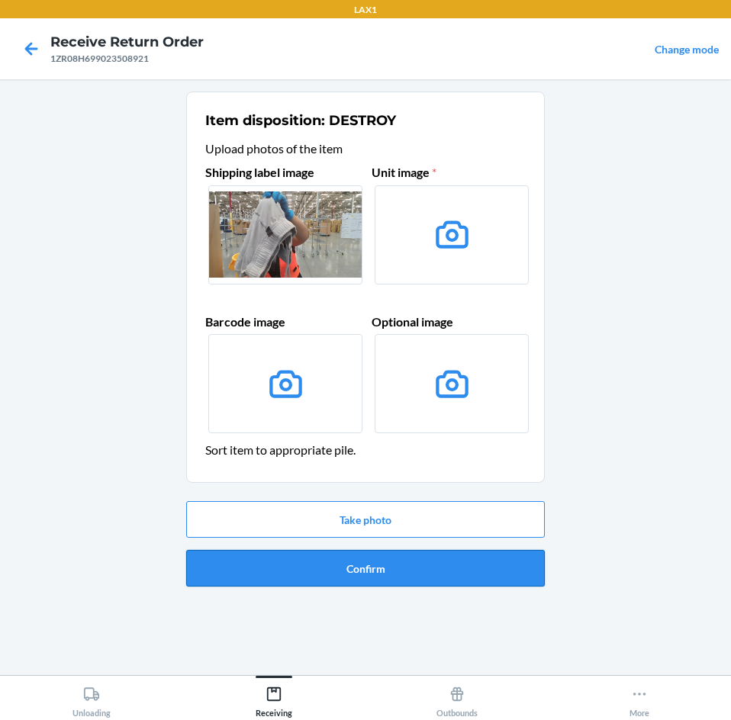 The image size is (731, 720). What do you see at coordinates (259, 172) in the screenshot?
I see `span: Shipping label image` at bounding box center [259, 172].